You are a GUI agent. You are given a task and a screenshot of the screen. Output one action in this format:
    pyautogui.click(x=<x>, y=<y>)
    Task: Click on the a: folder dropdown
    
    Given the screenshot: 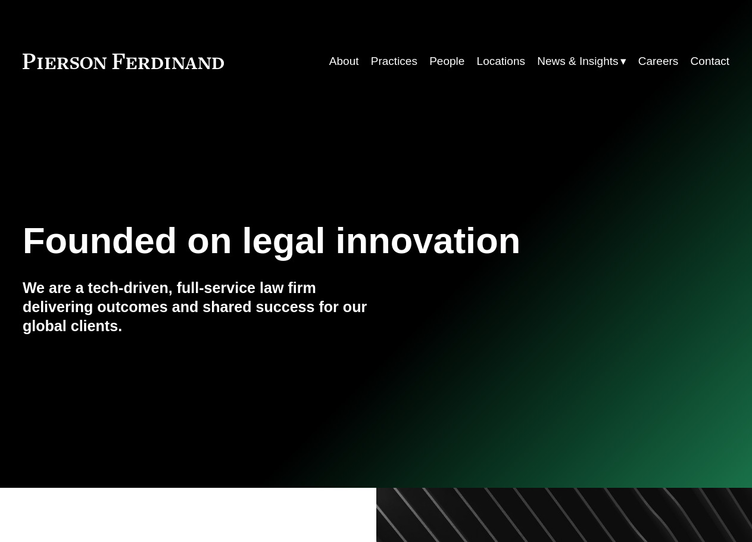 What is the action you would take?
    pyautogui.click(x=581, y=61)
    